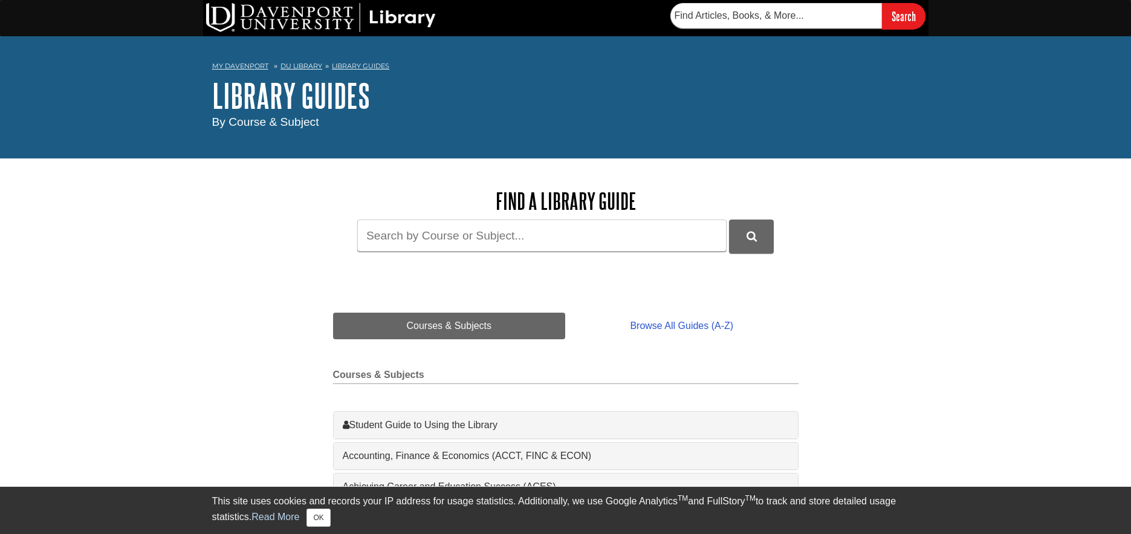 Image resolution: width=1131 pixels, height=534 pixels. What do you see at coordinates (752, 236) in the screenshot?
I see `i: Search Library Guides` at bounding box center [752, 236].